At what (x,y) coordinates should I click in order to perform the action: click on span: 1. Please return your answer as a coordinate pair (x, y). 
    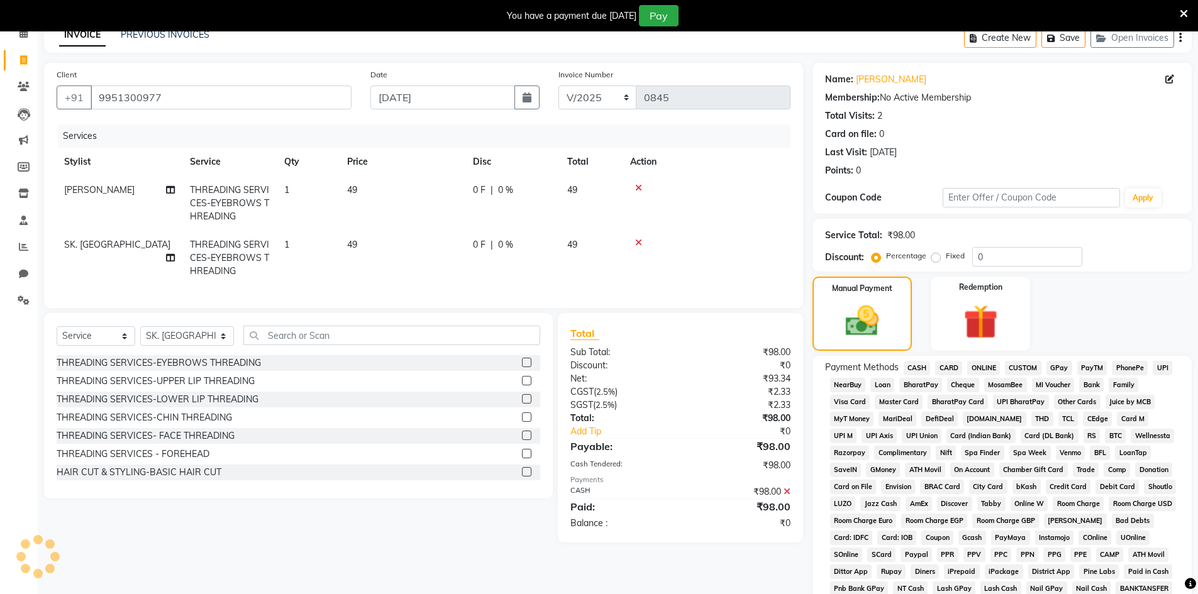
    Looking at the image, I should click on (287, 245).